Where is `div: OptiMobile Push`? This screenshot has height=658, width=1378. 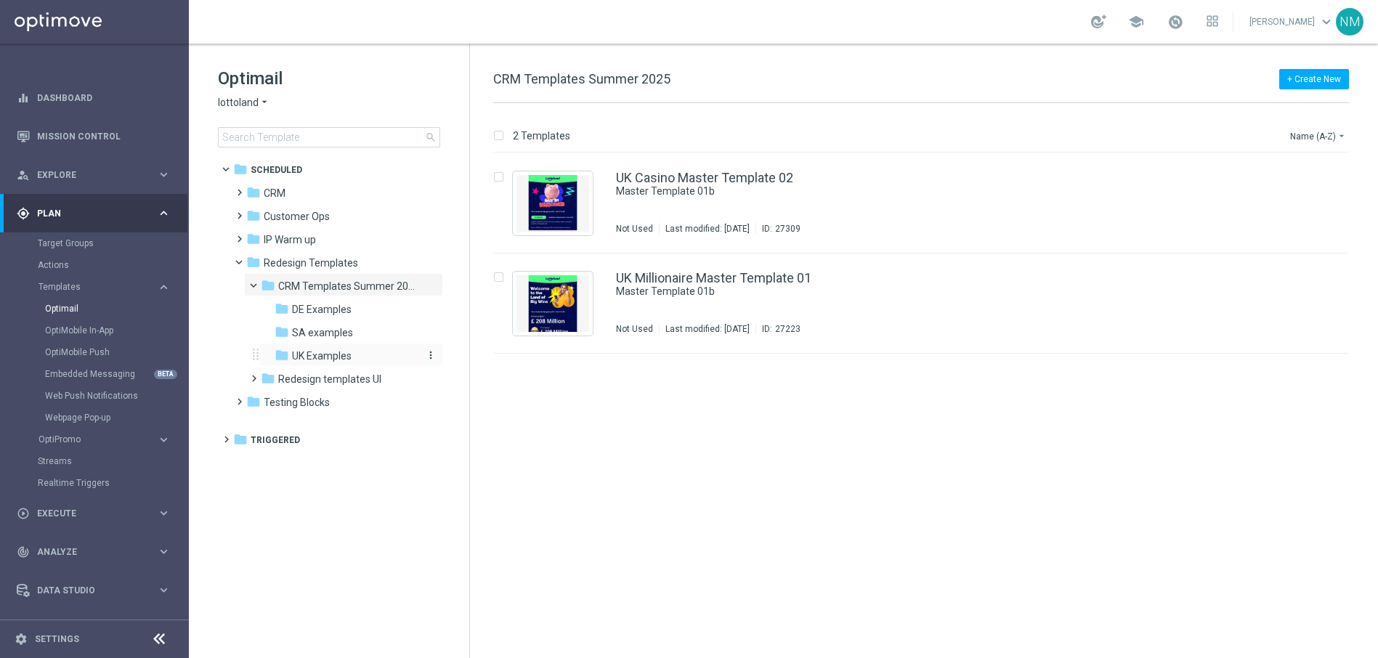 div: OptiMobile Push is located at coordinates (116, 352).